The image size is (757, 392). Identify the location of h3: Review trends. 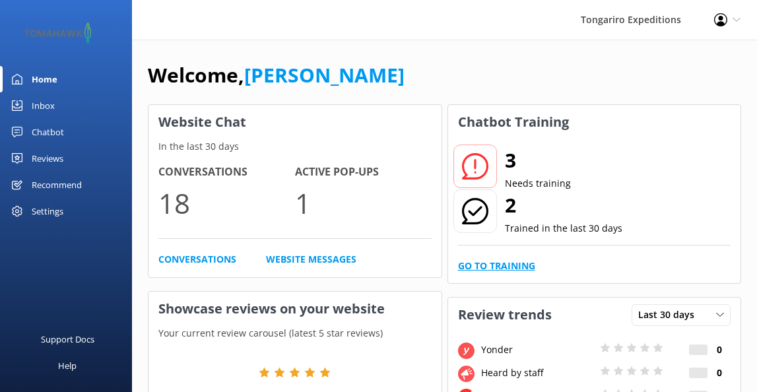
(505, 315).